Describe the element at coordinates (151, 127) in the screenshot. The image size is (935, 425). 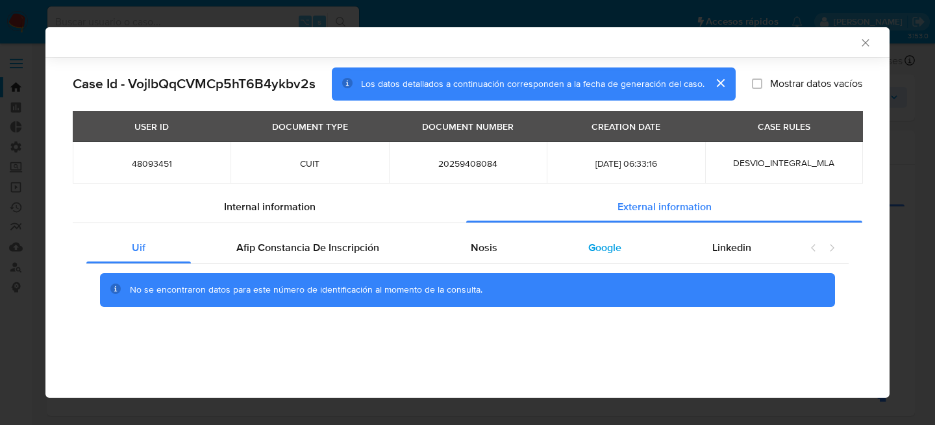
I see `div: USER ID` at that location.